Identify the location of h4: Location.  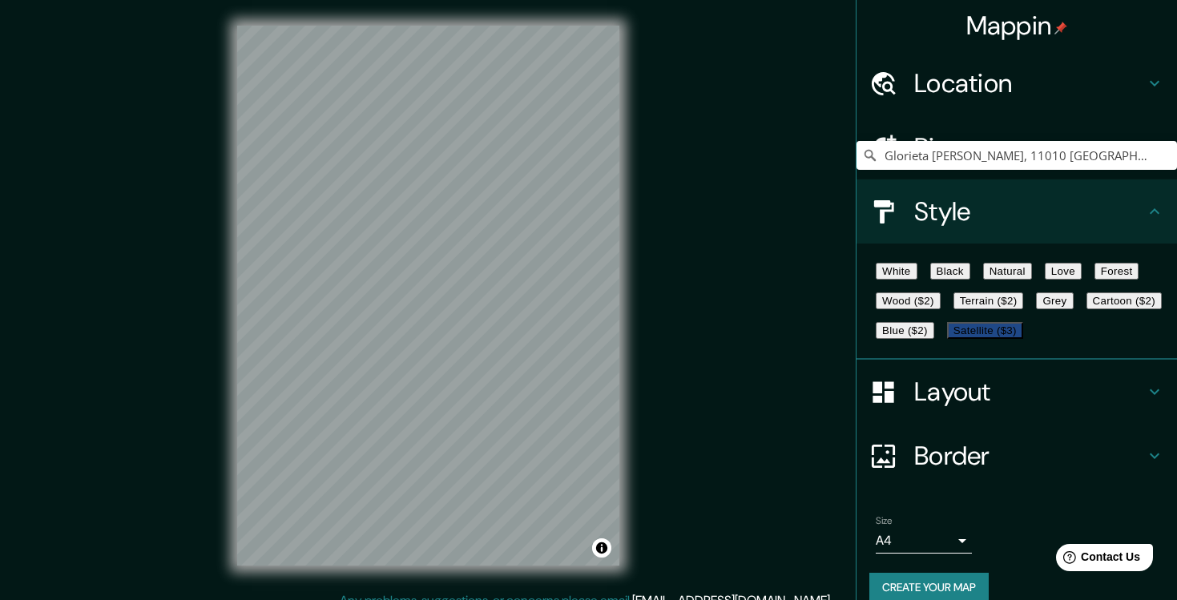
(1030, 83).